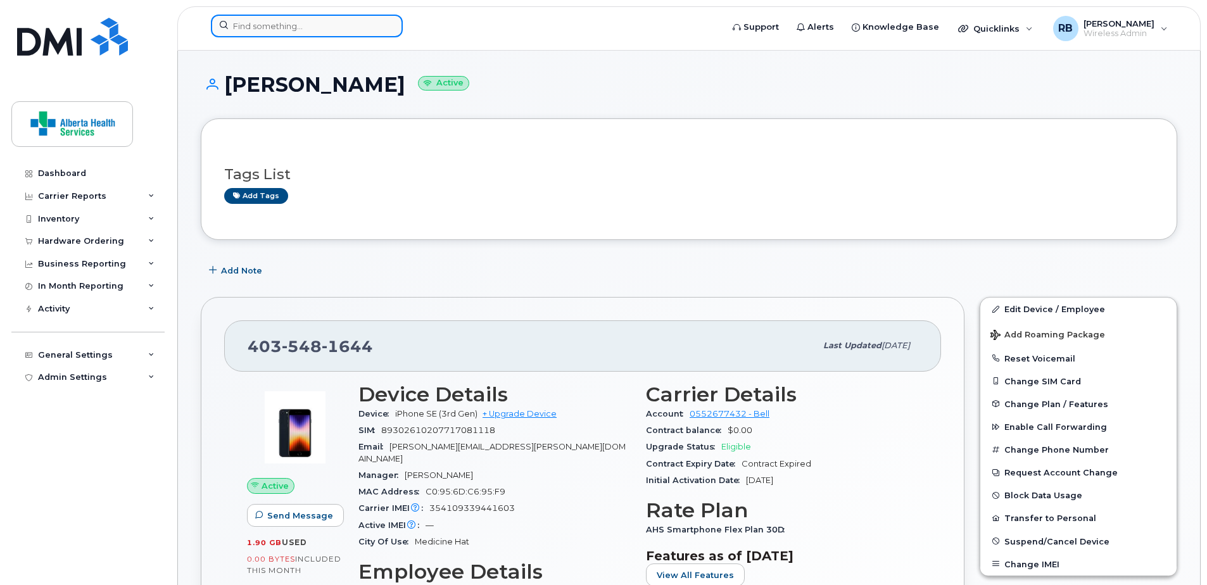 The width and height of the screenshot is (1207, 585). Describe the element at coordinates (294, 542) in the screenshot. I see `span: used` at that location.